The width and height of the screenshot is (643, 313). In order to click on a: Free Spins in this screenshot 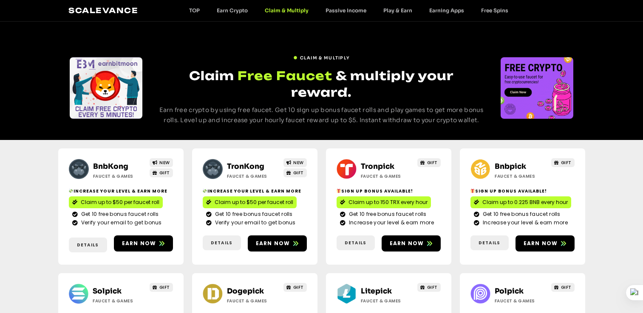, I will do `click(494, 10)`.